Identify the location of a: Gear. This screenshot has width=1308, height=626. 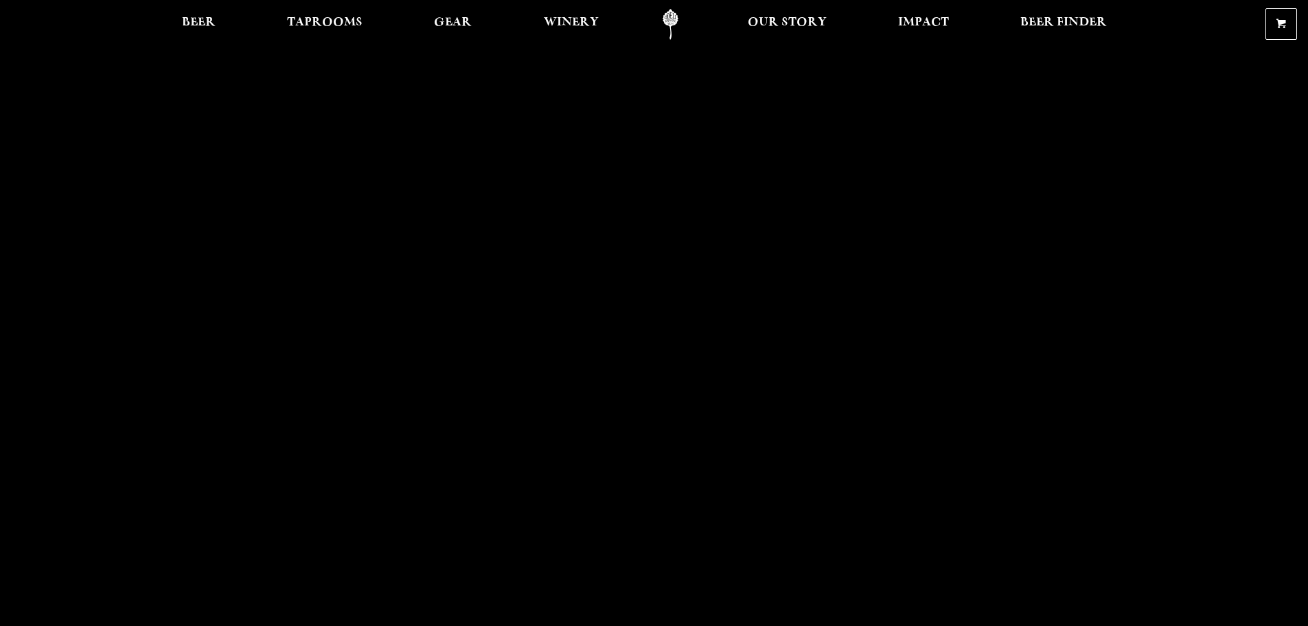
(452, 24).